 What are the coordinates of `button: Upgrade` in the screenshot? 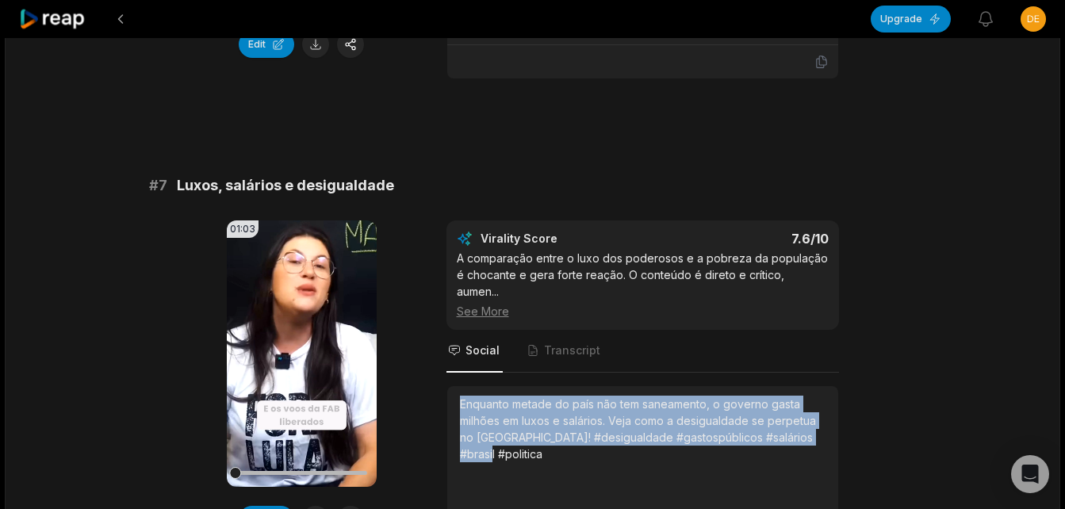 It's located at (911, 19).